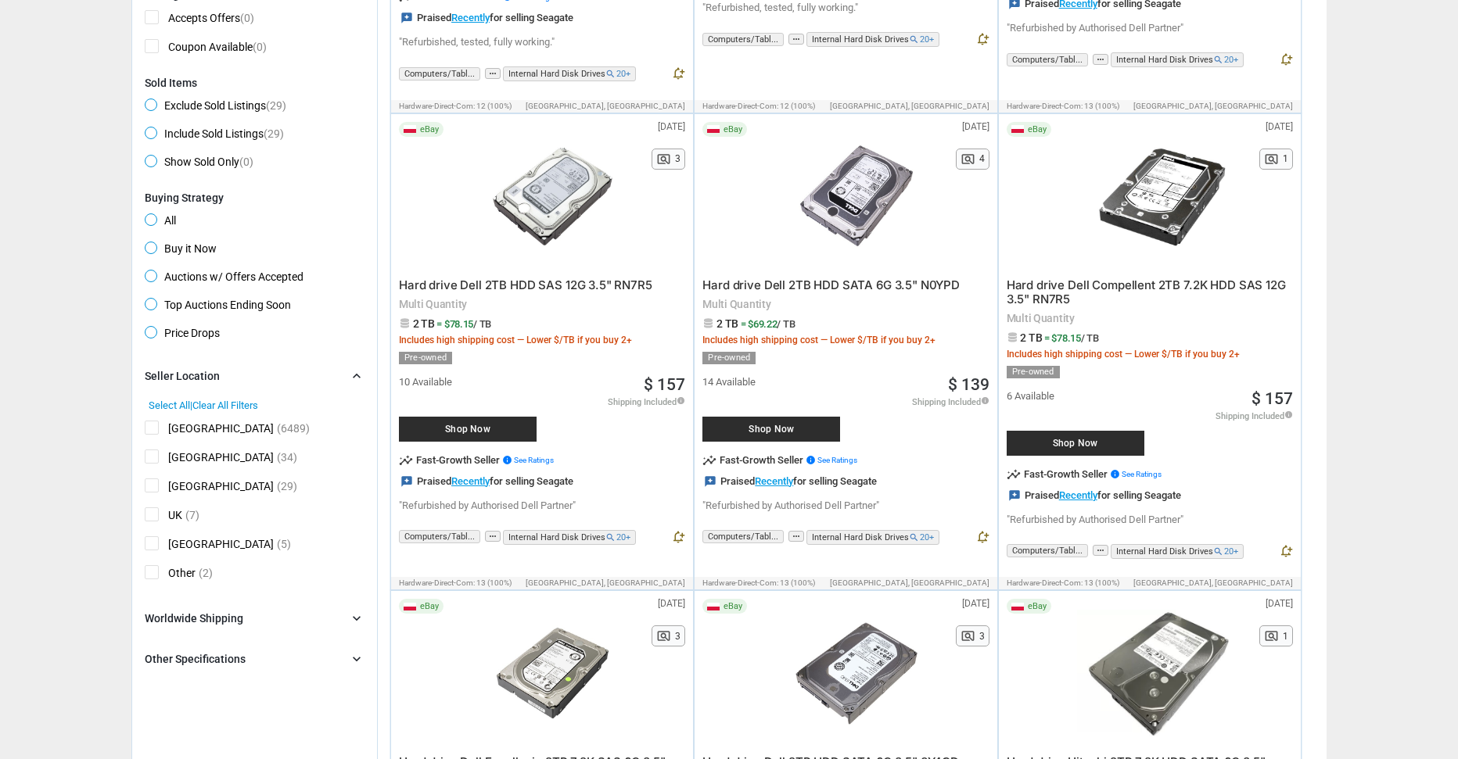 This screenshot has height=759, width=1458. I want to click on span: (0), so click(246, 162).